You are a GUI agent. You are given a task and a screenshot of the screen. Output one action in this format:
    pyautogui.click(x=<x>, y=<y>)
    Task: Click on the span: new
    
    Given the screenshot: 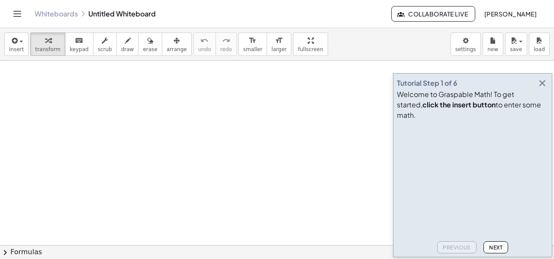 What is the action you would take?
    pyautogui.click(x=492, y=49)
    